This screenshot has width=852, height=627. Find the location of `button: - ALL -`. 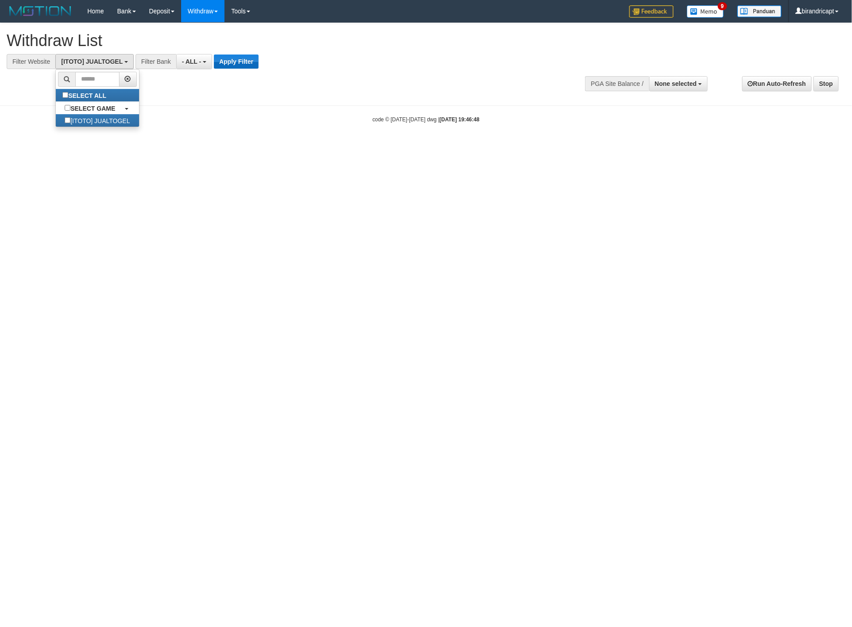

button: - ALL - is located at coordinates (194, 62).